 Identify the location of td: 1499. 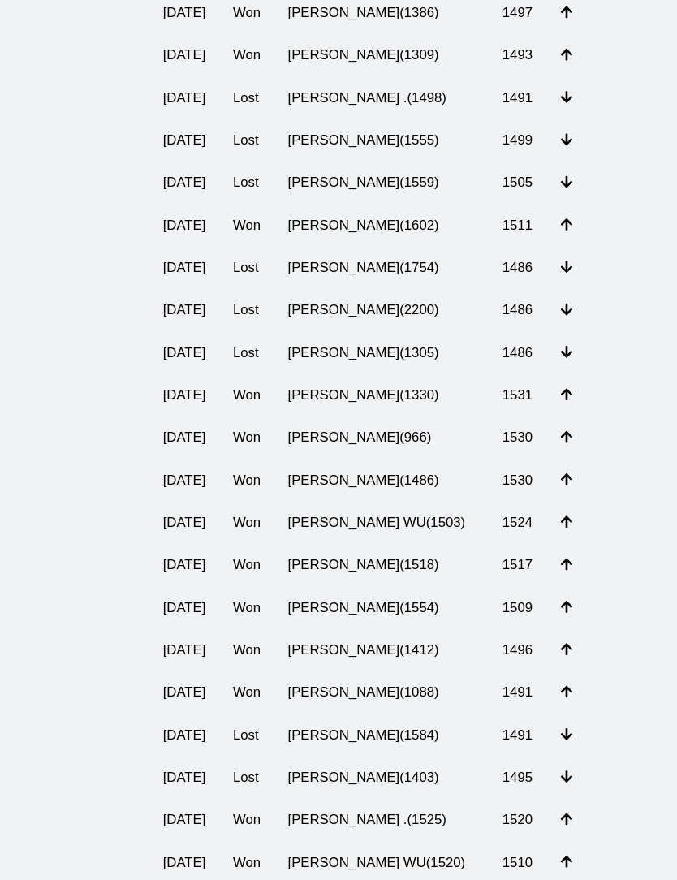
(494, 134).